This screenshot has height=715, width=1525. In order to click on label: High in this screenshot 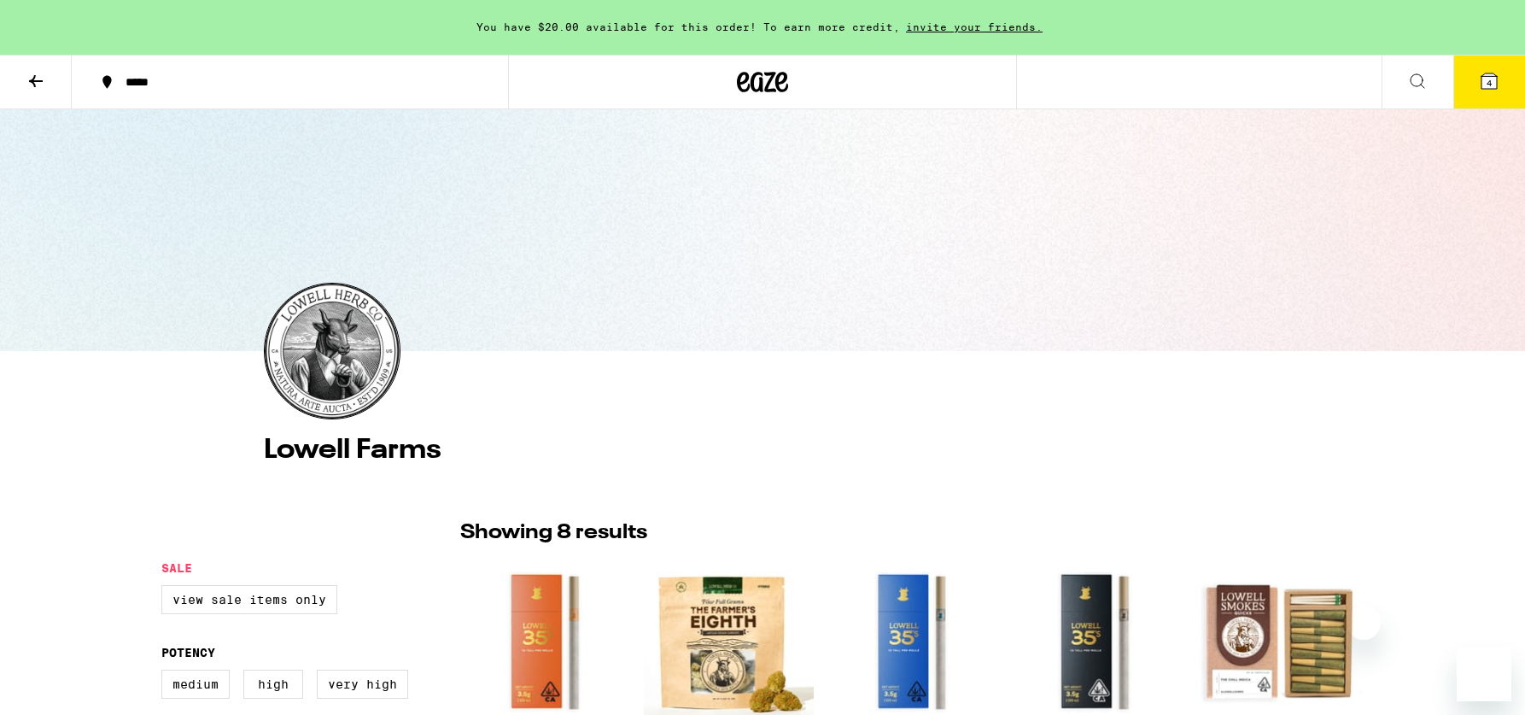, I will do `click(273, 684)`.